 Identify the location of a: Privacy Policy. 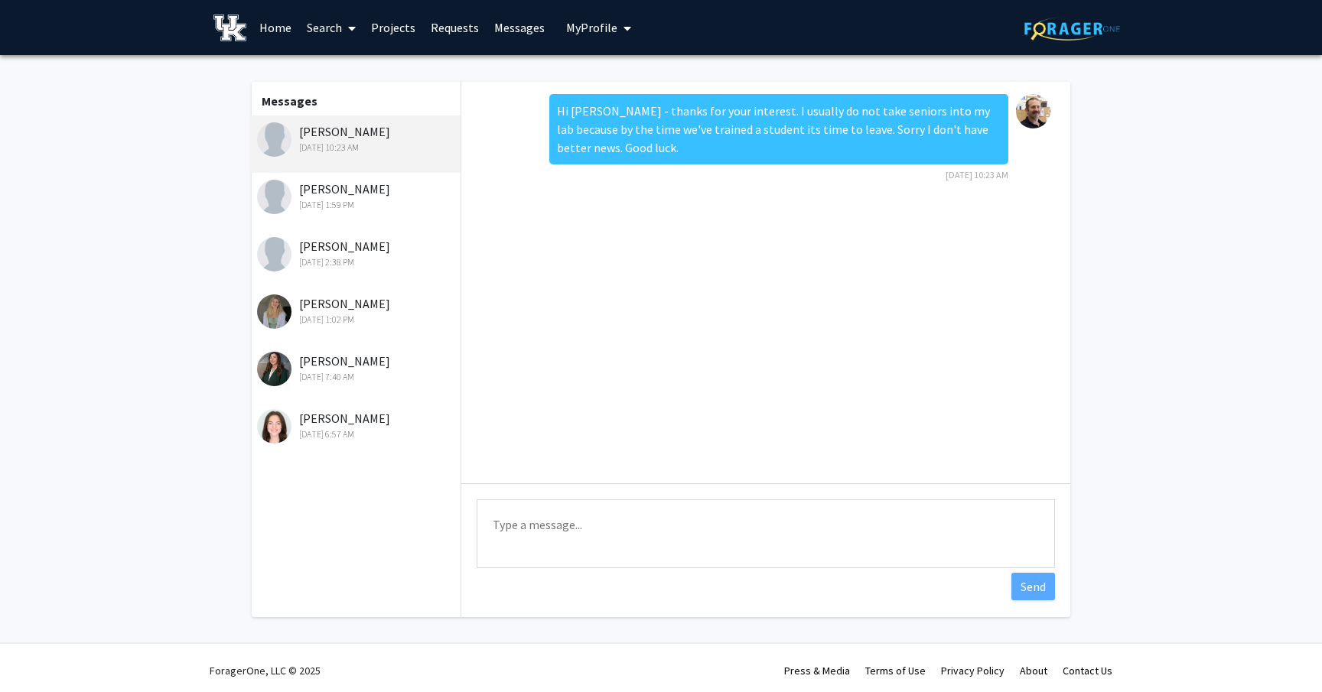
(972, 671).